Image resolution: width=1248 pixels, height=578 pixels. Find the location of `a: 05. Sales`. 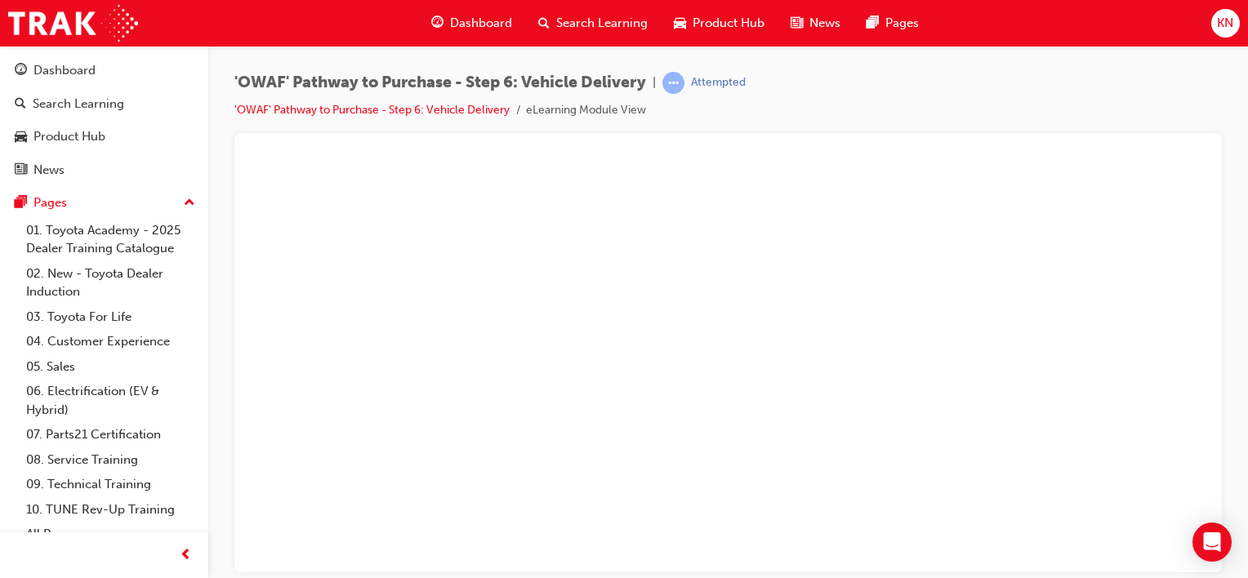

a: 05. Sales is located at coordinates (110, 367).